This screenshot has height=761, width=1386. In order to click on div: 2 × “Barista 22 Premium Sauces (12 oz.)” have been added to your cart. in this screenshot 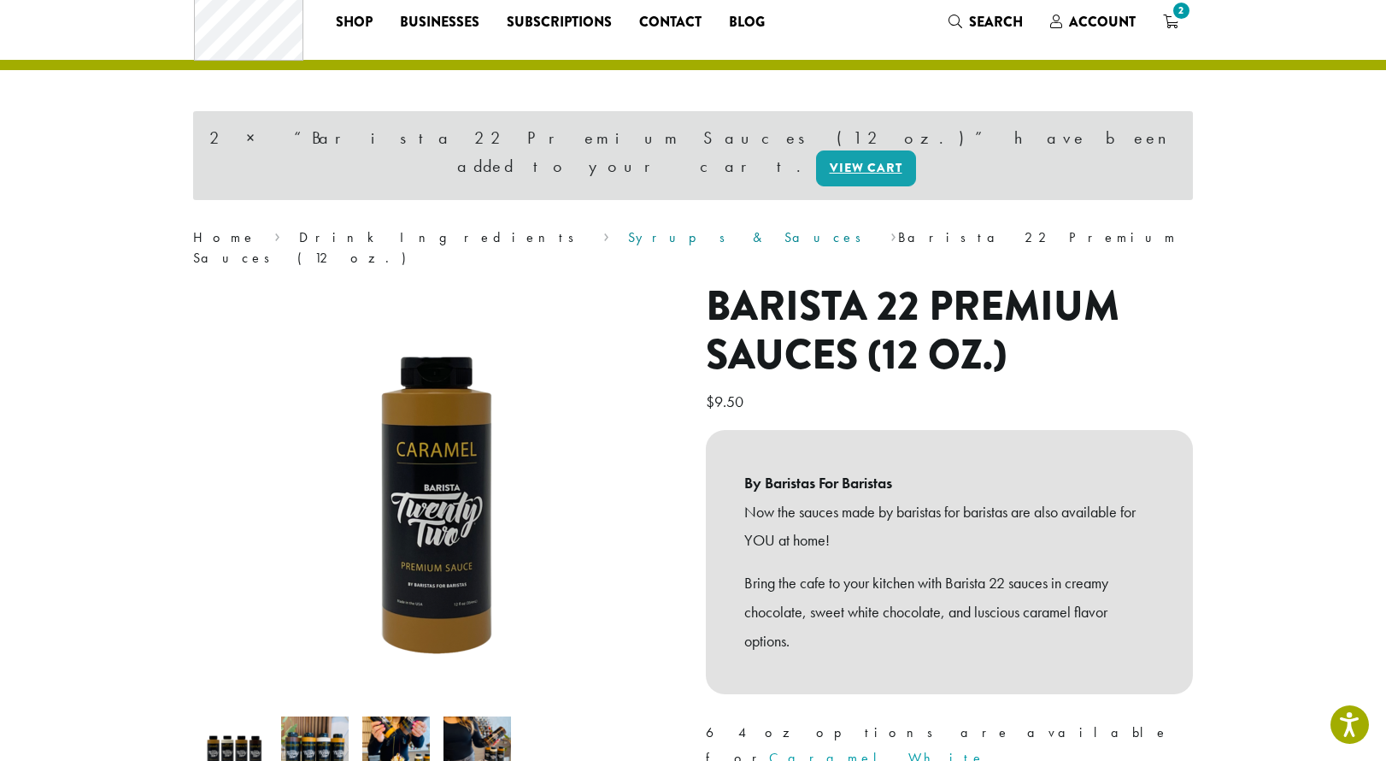, I will do `click(693, 156)`.